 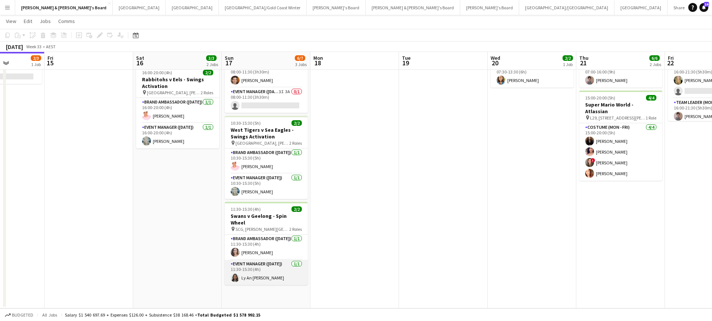 What do you see at coordinates (406, 58) in the screenshot?
I see `span: Tue` at bounding box center [406, 58].